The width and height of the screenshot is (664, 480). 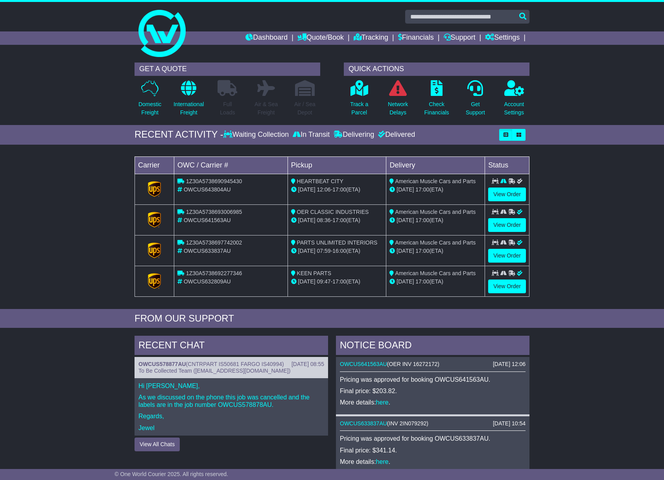 What do you see at coordinates (305, 108) in the screenshot?
I see `p: Air / Sea Depot` at bounding box center [305, 108].